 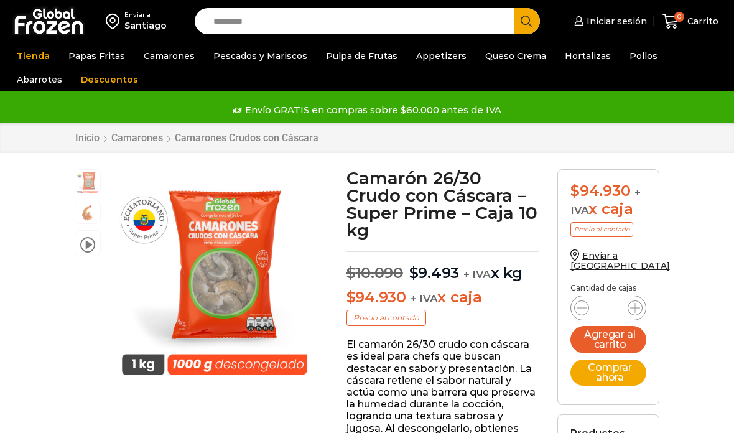 I want to click on a: Descuentos, so click(x=109, y=80).